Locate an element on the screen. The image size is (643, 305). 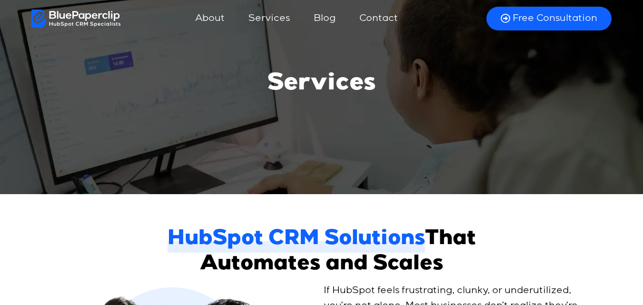
h2: That Automates and Scales is located at coordinates (322, 253).